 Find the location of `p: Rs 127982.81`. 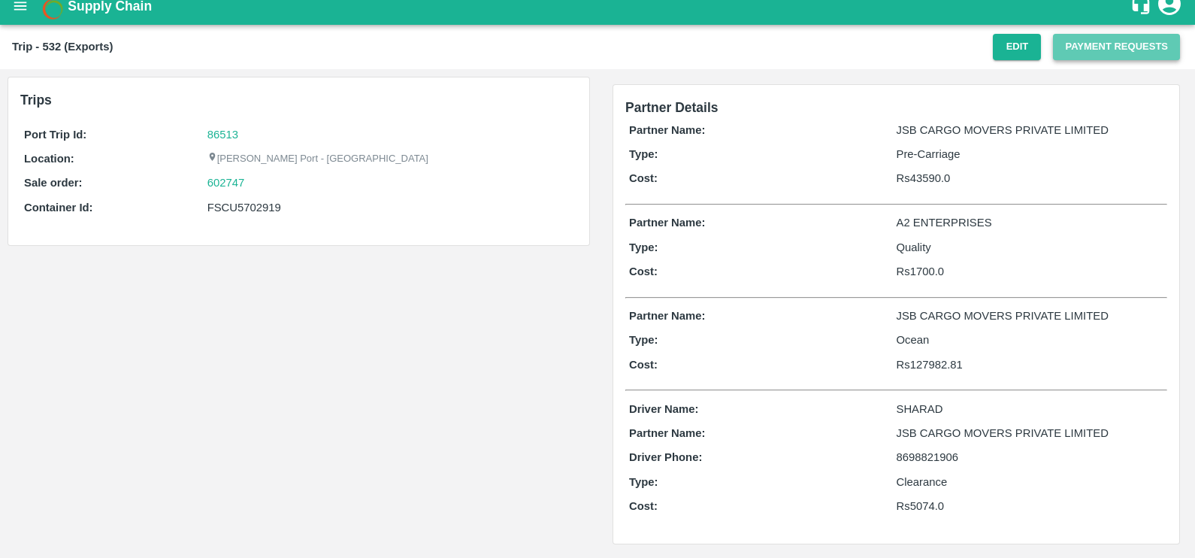

p: Rs 127982.81 is located at coordinates (1030, 365).